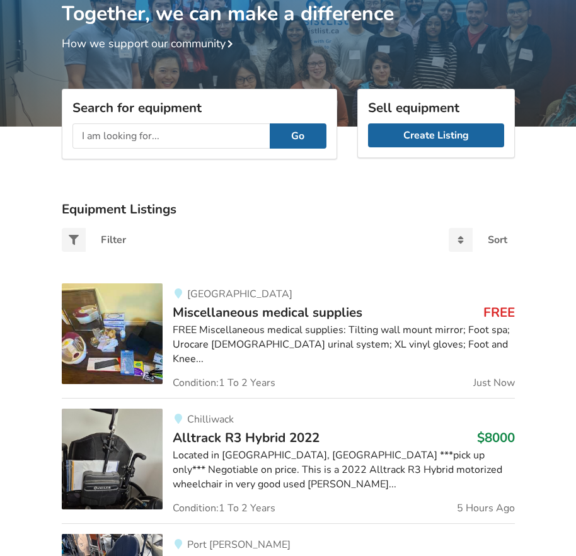  Describe the element at coordinates (288, 209) in the screenshot. I see `h3: Equipment Listings` at that location.